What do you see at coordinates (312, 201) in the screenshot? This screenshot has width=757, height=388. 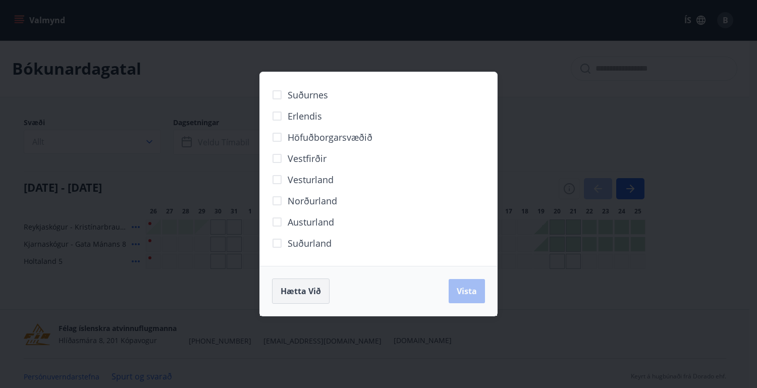 I see `span: Norðurland` at bounding box center [312, 201].